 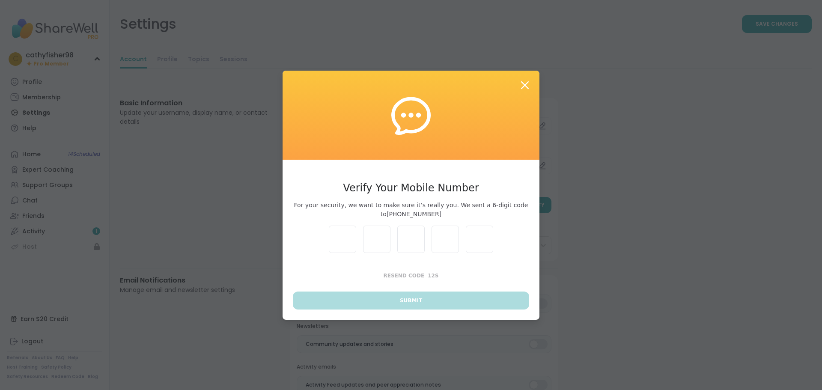 What do you see at coordinates (404, 276) in the screenshot?
I see `span: Resend Code` at bounding box center [404, 276].